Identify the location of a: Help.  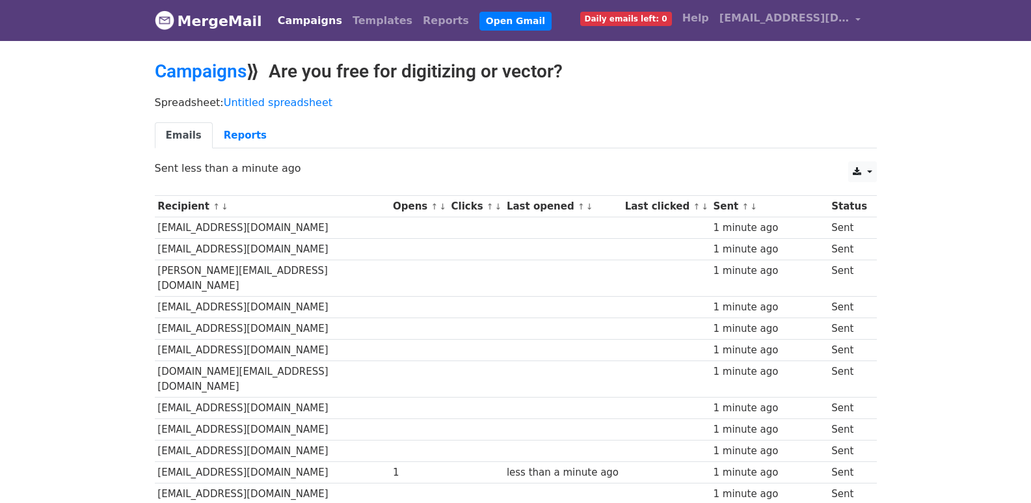
(695, 18).